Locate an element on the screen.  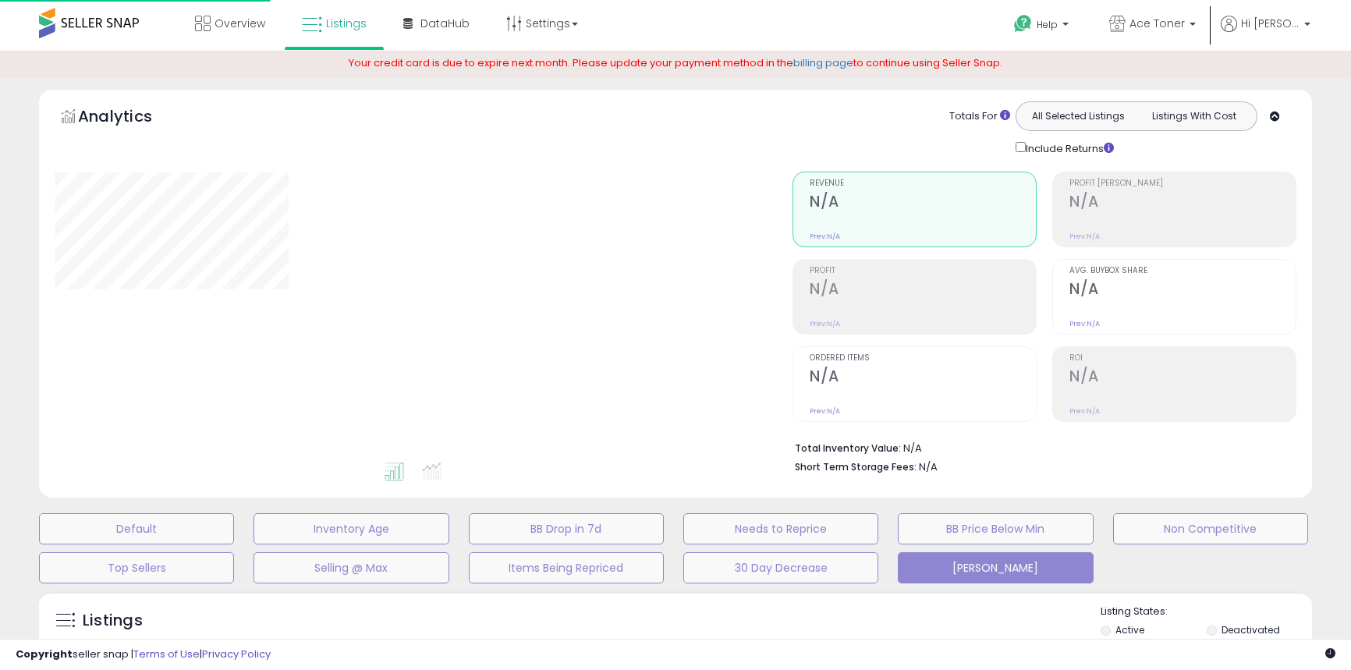
button: Non Competitive is located at coordinates (1210, 529).